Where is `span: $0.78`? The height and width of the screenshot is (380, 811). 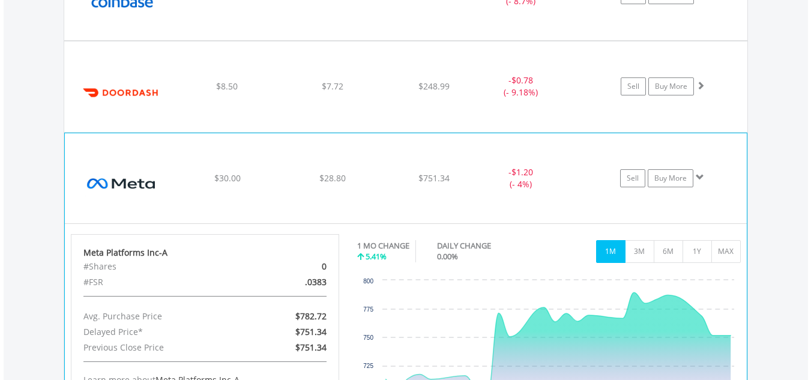 span: $0.78 is located at coordinates (522, 80).